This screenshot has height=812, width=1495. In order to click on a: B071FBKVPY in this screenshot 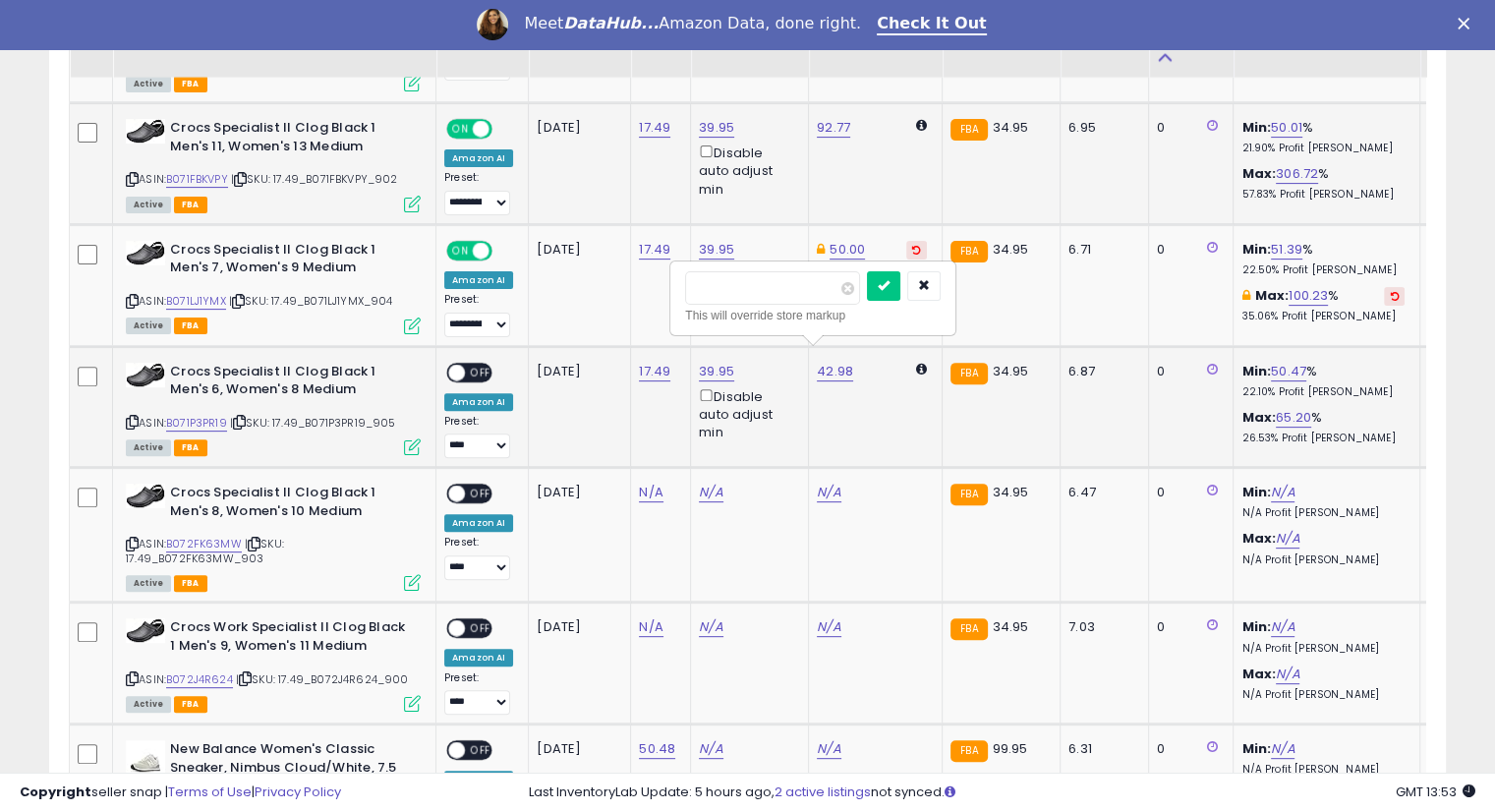, I will do `click(197, 179)`.